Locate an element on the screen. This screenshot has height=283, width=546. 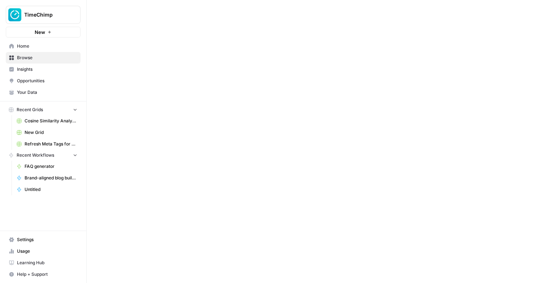
span: Browse is located at coordinates (47, 58).